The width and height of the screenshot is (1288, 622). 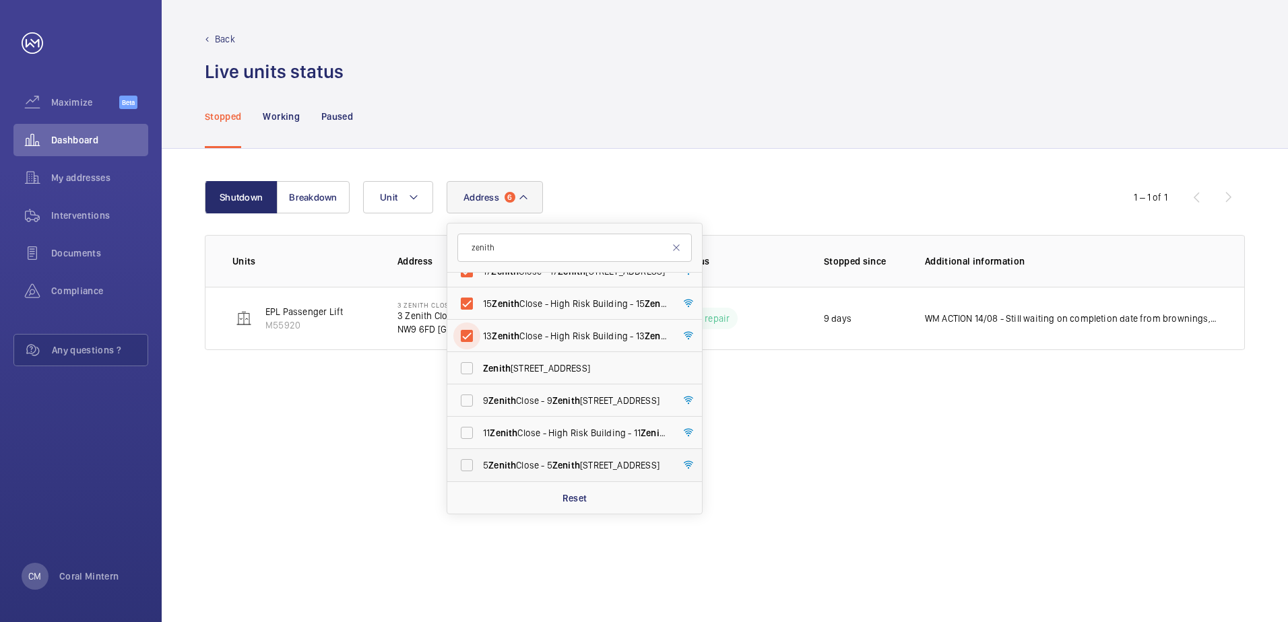 What do you see at coordinates (128, 102) in the screenshot?
I see `span: Beta` at bounding box center [128, 102].